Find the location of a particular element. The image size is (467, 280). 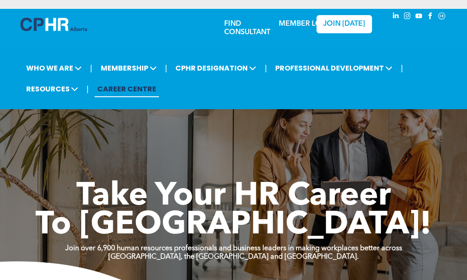

span: CPHR DESIGNATION is located at coordinates (216, 68).